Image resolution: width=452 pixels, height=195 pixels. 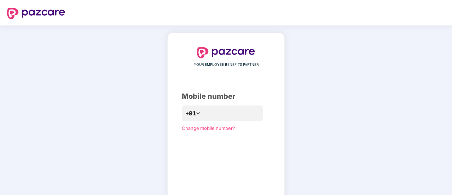 What do you see at coordinates (198, 113) in the screenshot?
I see `span: down` at bounding box center [198, 113].